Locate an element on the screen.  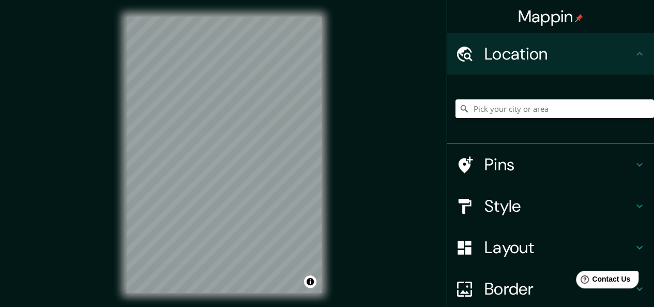
h4: Style is located at coordinates (559, 206).